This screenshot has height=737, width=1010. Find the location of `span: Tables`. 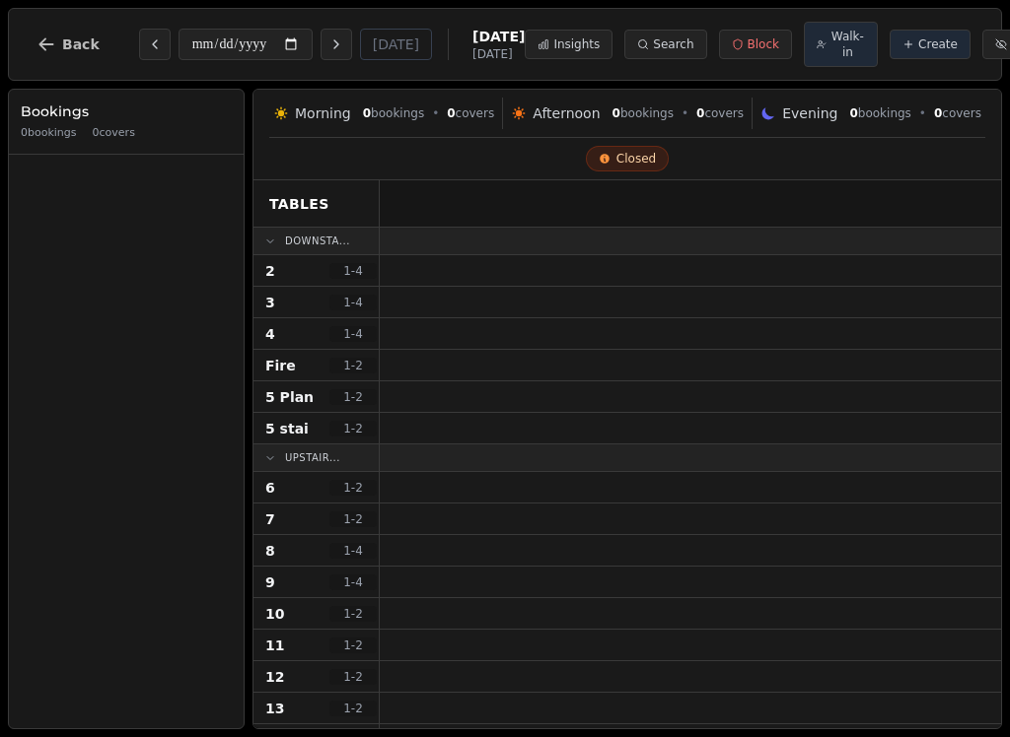

span: Tables is located at coordinates (299, 204).